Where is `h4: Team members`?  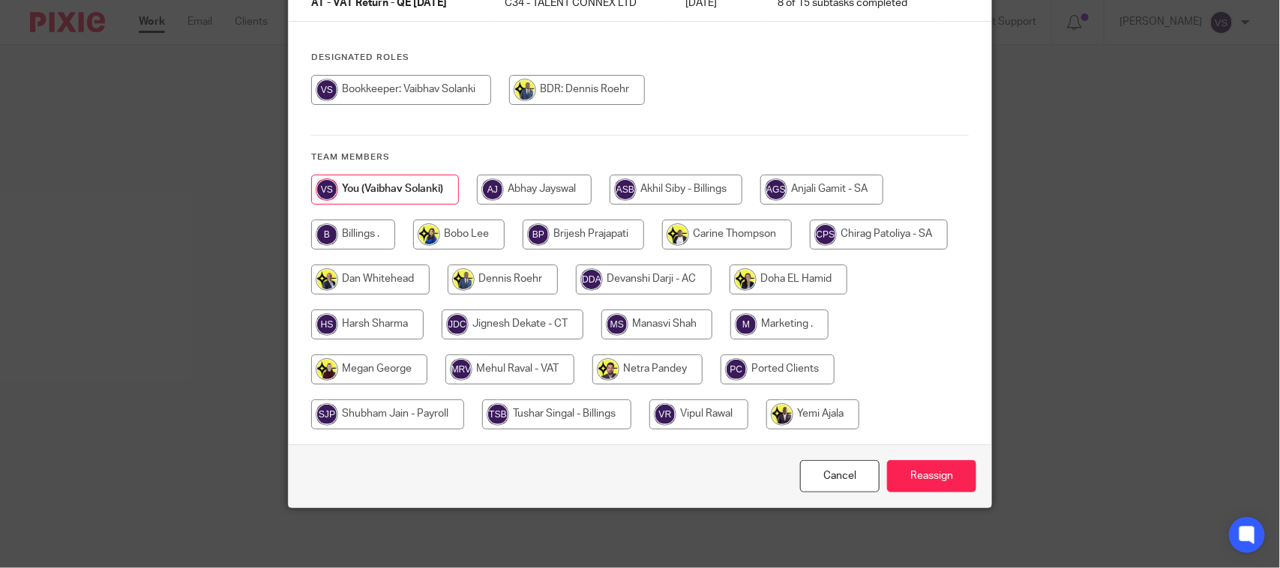 h4: Team members is located at coordinates (639, 157).